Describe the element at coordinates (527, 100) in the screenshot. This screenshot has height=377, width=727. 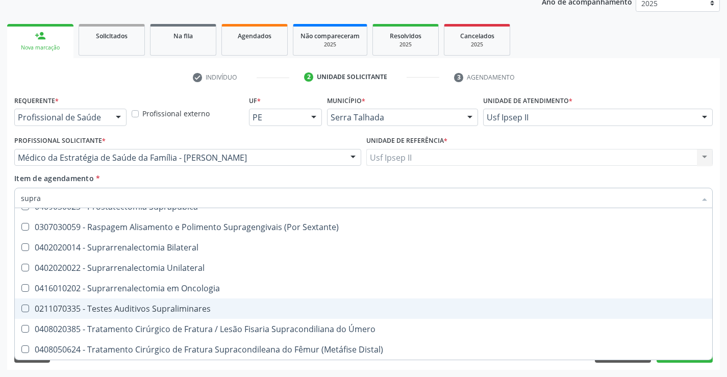
I see `label: Unidade de atendimento` at that location.